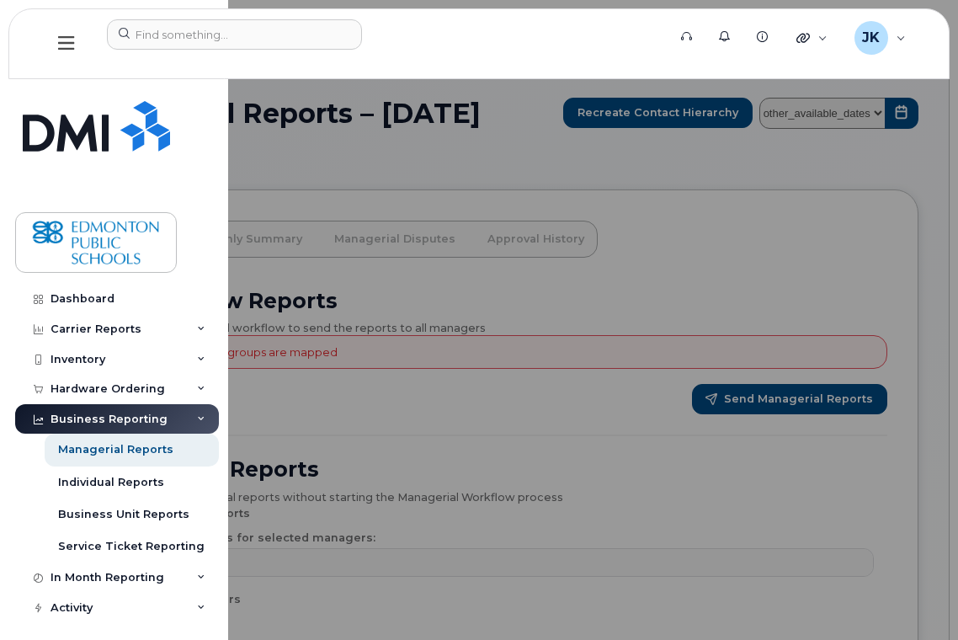  Describe the element at coordinates (131, 450) in the screenshot. I see `a: Managerial Reports` at that location.